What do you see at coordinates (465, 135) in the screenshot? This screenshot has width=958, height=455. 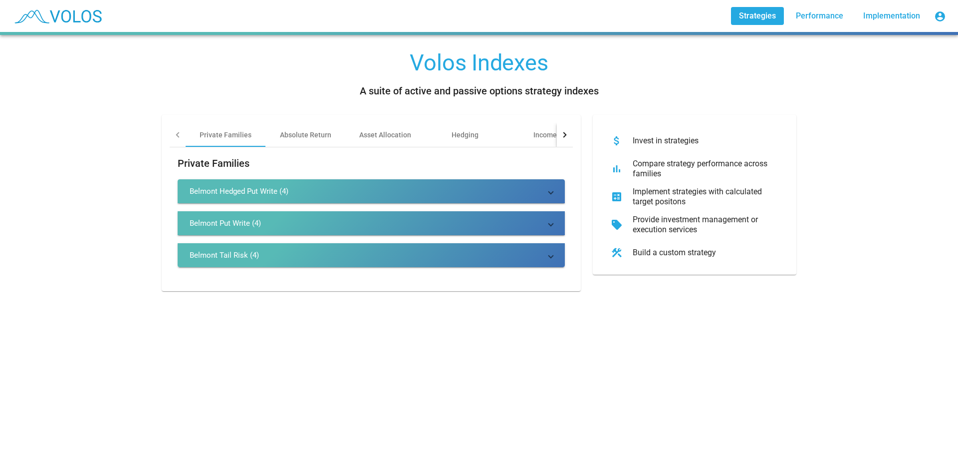 I see `div: Hedging` at bounding box center [465, 135].